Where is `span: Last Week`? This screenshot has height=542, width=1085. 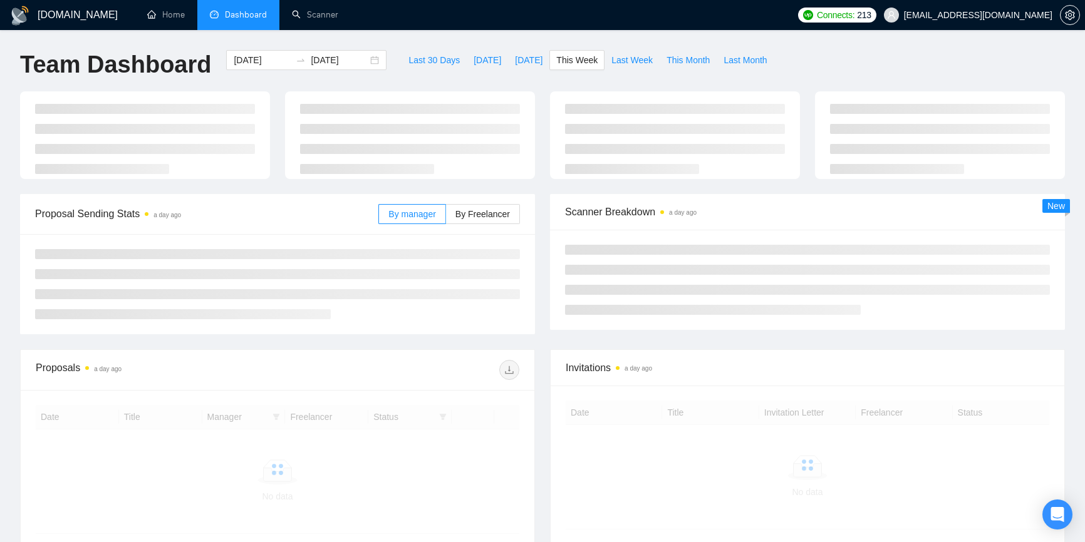
span: Last Week is located at coordinates (632, 60).